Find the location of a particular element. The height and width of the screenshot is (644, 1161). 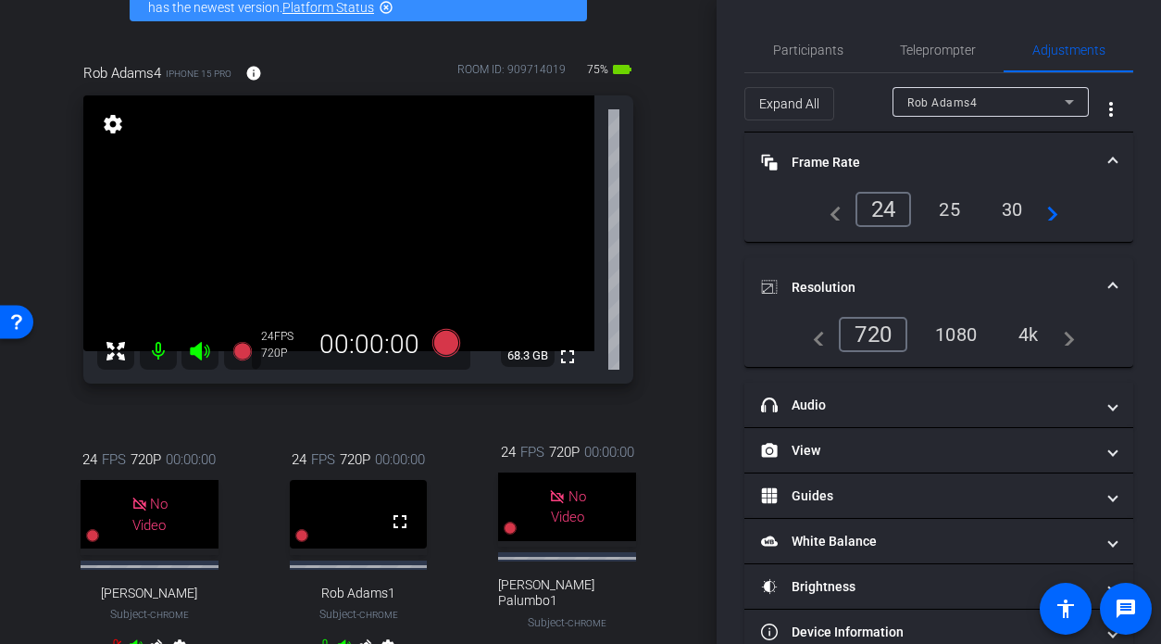

mat-panel-title: Guides is located at coordinates (928, 495).